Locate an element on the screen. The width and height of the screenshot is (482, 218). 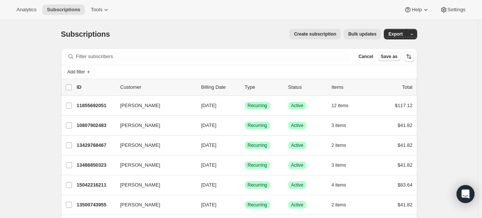
p: 11855692051 is located at coordinates (95, 106).